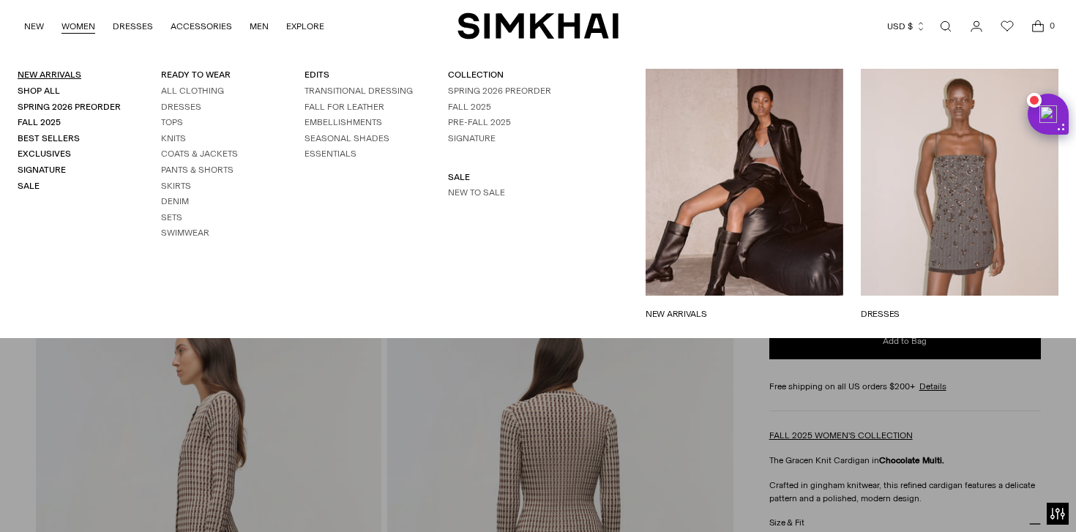 The width and height of the screenshot is (1076, 532). I want to click on a: ACCESSORIES, so click(201, 26).